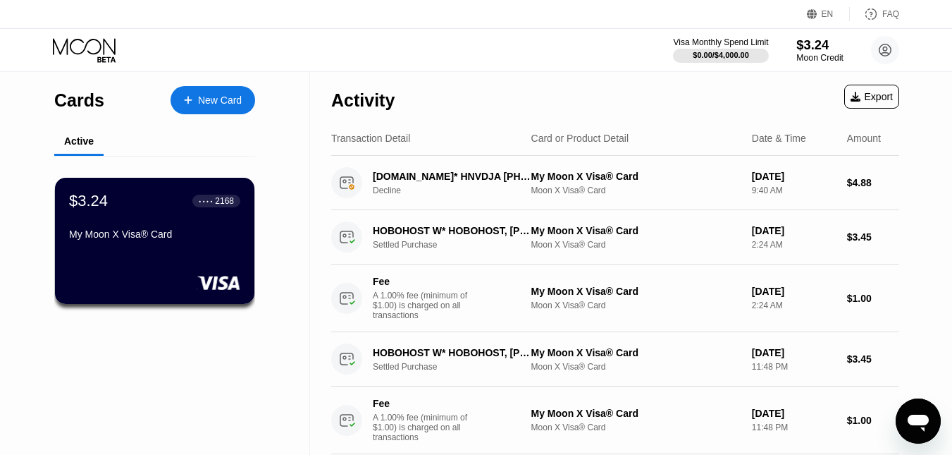 Image resolution: width=952 pixels, height=455 pixels. What do you see at coordinates (720, 50) in the screenshot?
I see `div: Visa Monthly Spend Limit$0.00/$4,000.00` at bounding box center [720, 50].